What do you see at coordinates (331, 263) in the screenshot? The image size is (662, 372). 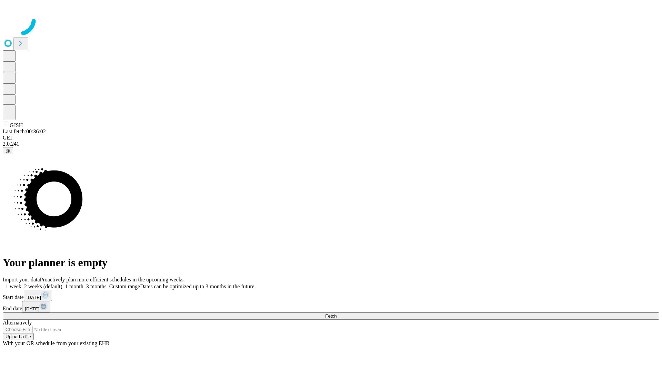 I see `h1: Your planner is empty` at bounding box center [331, 263].